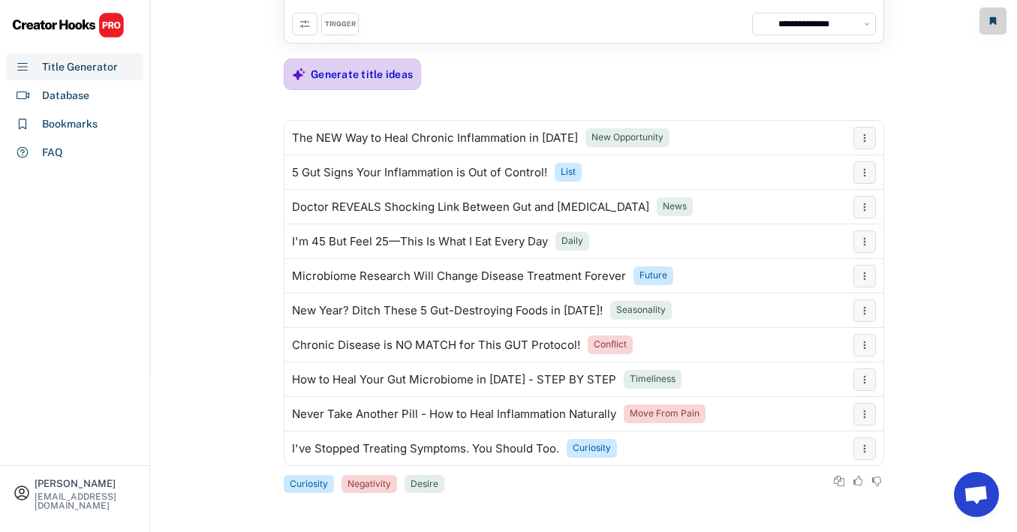 The image size is (1017, 532). Describe the element at coordinates (664, 414) in the screenshot. I see `div: Move From Pain` at that location.